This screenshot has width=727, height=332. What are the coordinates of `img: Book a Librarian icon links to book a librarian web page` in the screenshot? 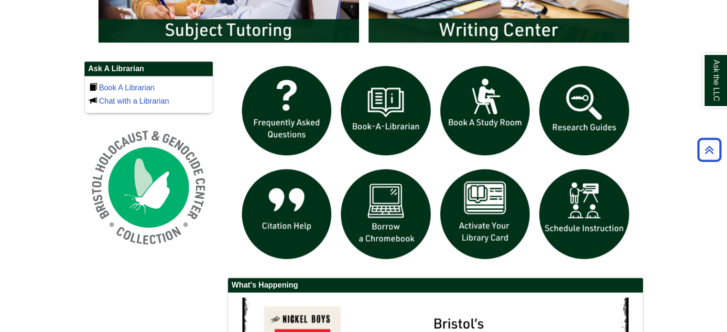 It's located at (386, 111).